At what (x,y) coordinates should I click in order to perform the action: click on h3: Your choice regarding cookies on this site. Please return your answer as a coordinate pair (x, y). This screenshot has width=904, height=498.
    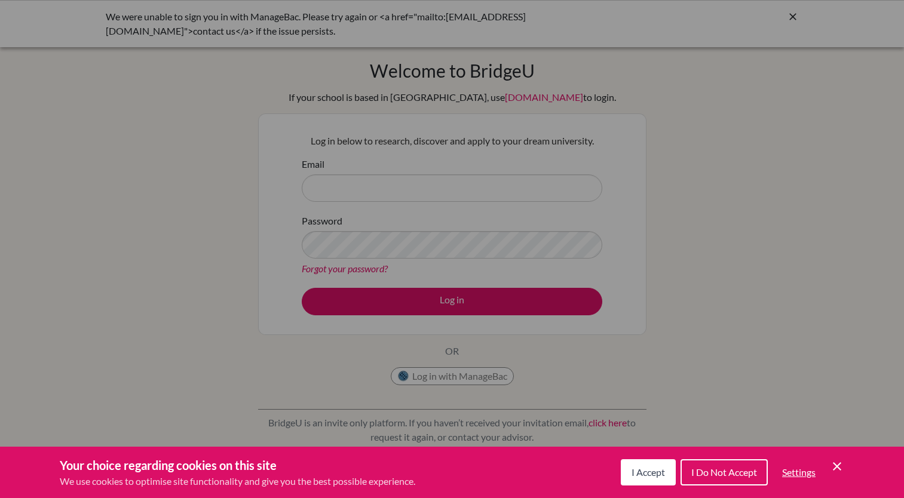
    Looking at the image, I should click on (237, 465).